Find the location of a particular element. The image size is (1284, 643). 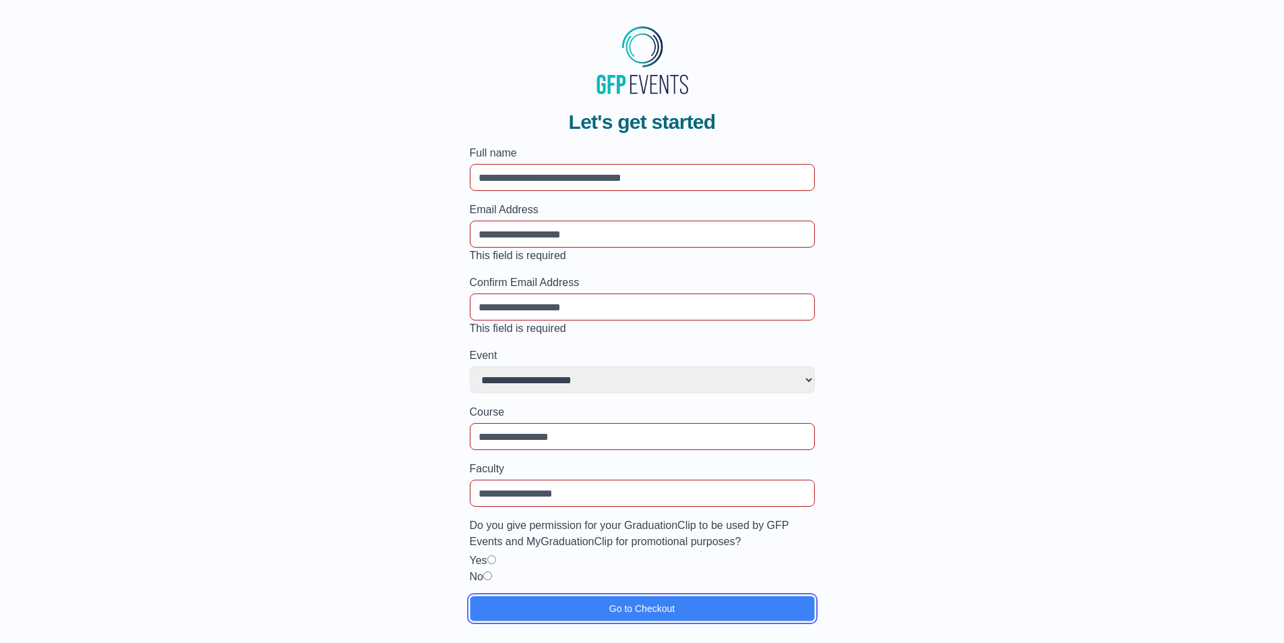

label: Course is located at coordinates (643, 412).